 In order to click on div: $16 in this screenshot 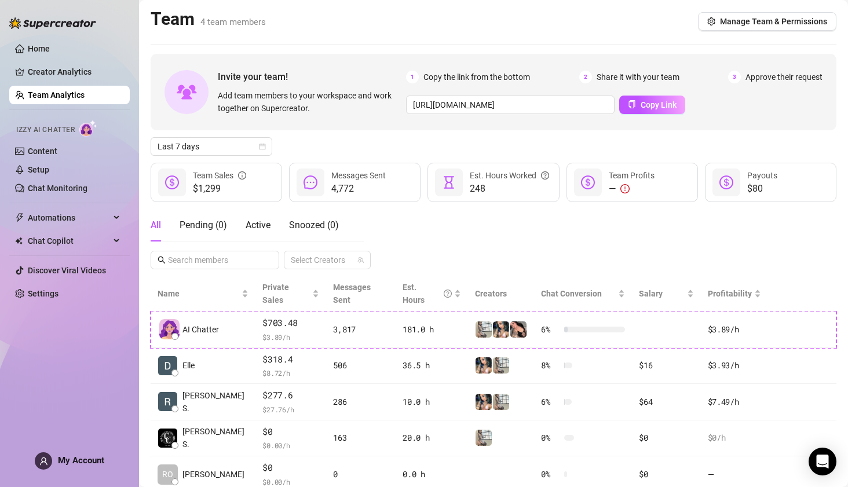, I will do `click(666, 365)`.